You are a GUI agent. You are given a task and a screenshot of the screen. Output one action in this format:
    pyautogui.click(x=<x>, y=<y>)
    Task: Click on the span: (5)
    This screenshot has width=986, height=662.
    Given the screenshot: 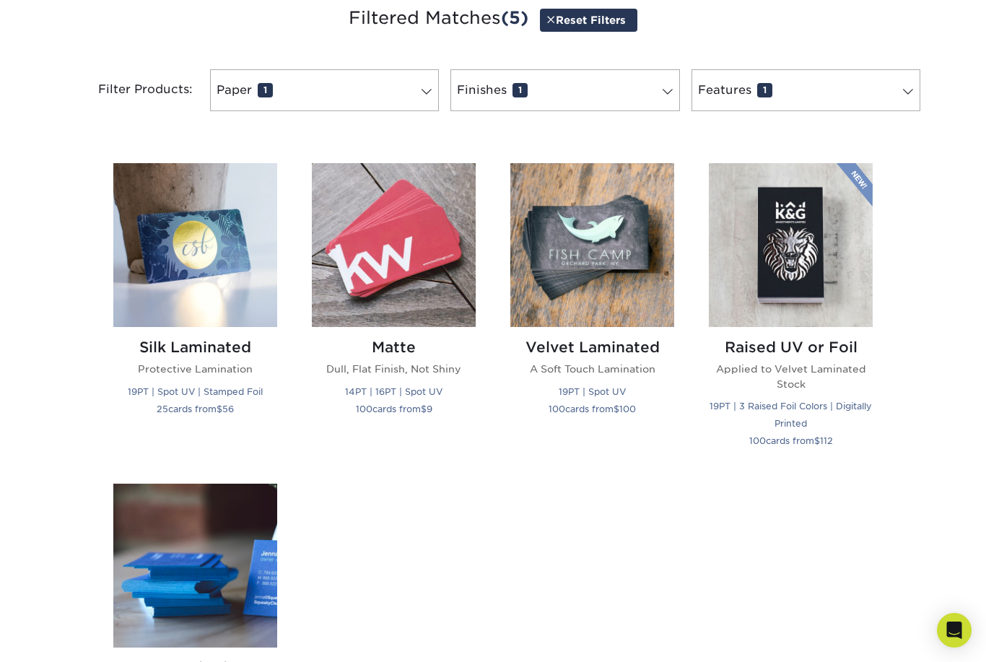 What is the action you would take?
    pyautogui.click(x=515, y=17)
    